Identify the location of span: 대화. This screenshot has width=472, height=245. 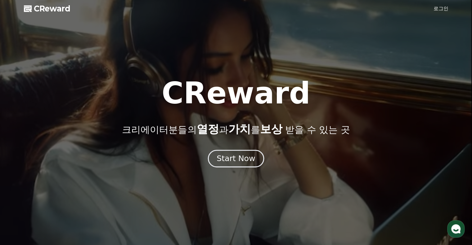
(61, 206).